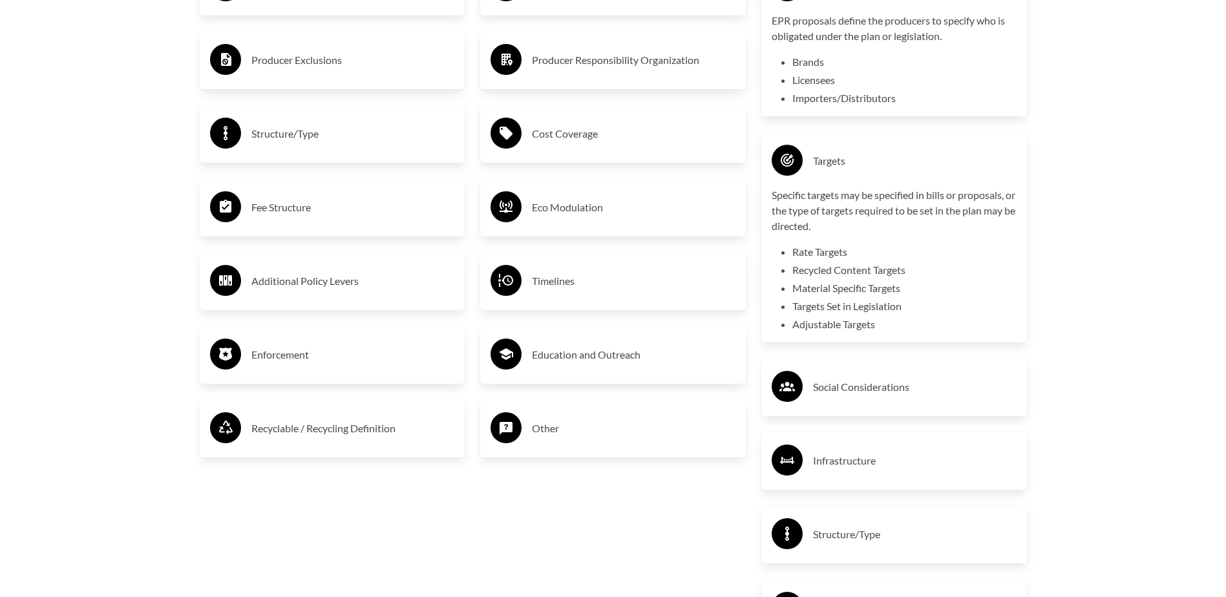 This screenshot has height=597, width=1226. Describe the element at coordinates (904, 324) in the screenshot. I see `li: Adjustable Targets` at that location.